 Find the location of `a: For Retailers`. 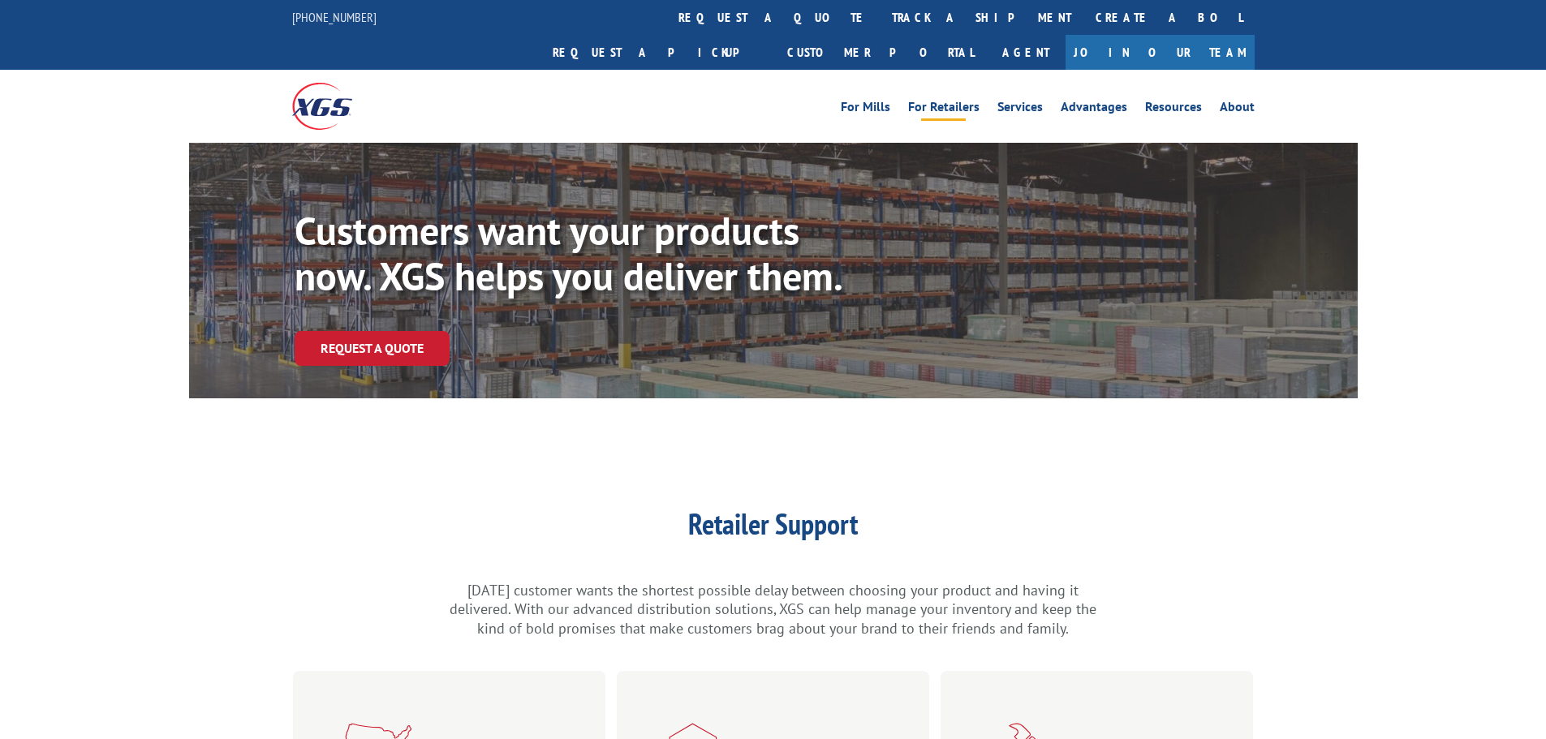

a: For Retailers is located at coordinates (944, 110).